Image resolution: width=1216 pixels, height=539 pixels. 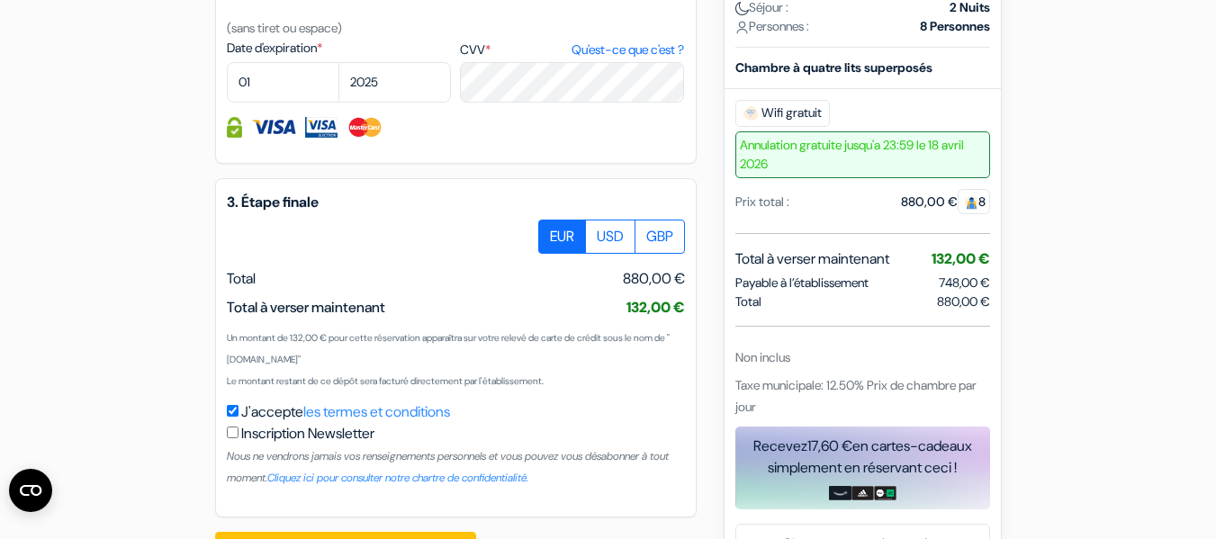 What do you see at coordinates (862, 357) in the screenshot?
I see `div: Non inclus` at bounding box center [862, 357].